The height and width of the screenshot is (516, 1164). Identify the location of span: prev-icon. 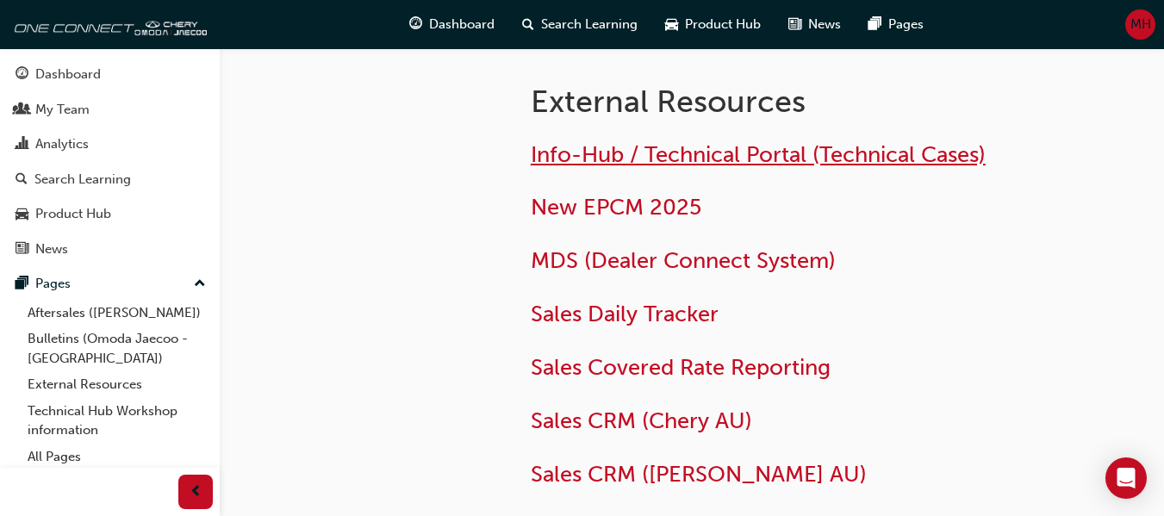
(196, 492).